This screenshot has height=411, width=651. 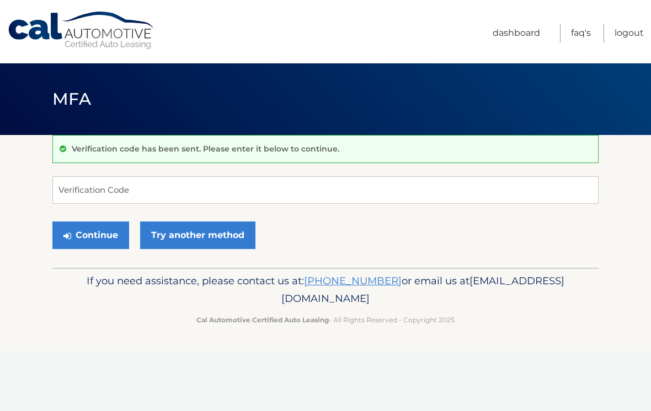 What do you see at coordinates (325, 290) in the screenshot?
I see `p: If you need assistance, please contact us at: or email us at` at bounding box center [325, 290].